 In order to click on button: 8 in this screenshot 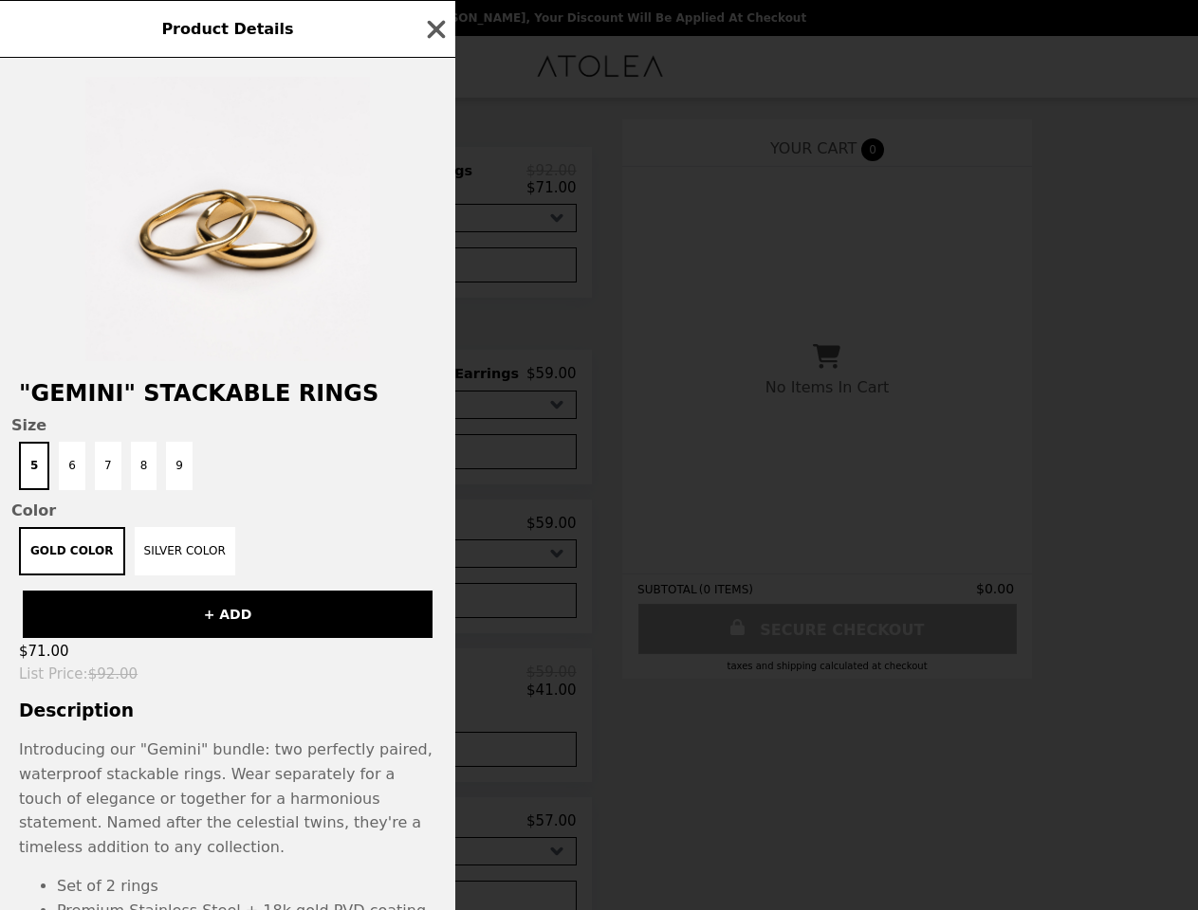, I will do `click(144, 466)`.